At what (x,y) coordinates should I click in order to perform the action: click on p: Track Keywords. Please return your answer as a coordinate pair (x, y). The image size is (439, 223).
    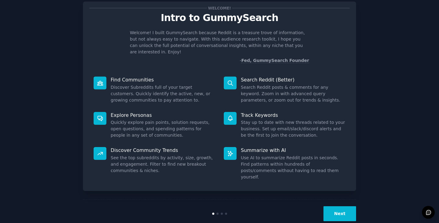
    Looking at the image, I should click on (293, 115).